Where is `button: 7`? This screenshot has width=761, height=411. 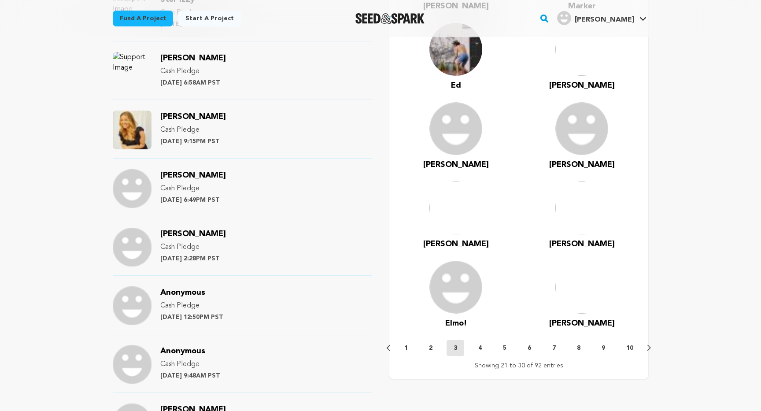 button: 7 is located at coordinates (554, 348).